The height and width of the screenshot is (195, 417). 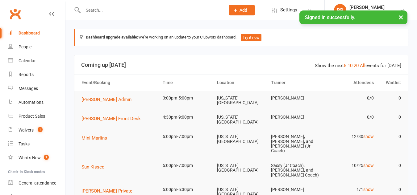 I want to click on span: Settings, so click(x=289, y=10).